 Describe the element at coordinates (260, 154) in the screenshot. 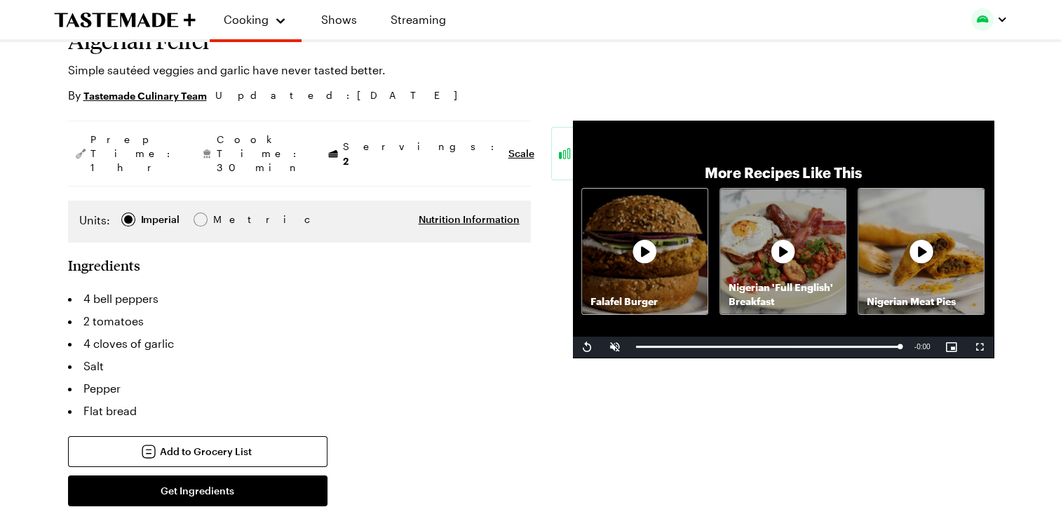

I see `span: Cook Time: 30 min` at that location.